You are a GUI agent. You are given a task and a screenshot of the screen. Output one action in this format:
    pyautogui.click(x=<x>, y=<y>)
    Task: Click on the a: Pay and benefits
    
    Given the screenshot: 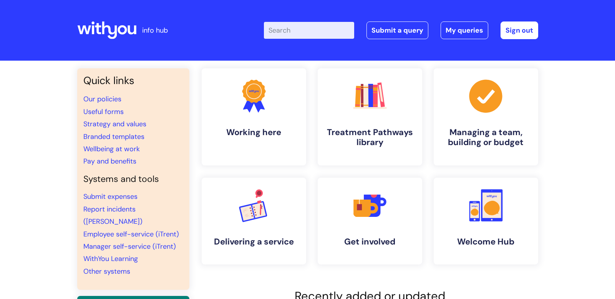 What is the action you would take?
    pyautogui.click(x=110, y=161)
    